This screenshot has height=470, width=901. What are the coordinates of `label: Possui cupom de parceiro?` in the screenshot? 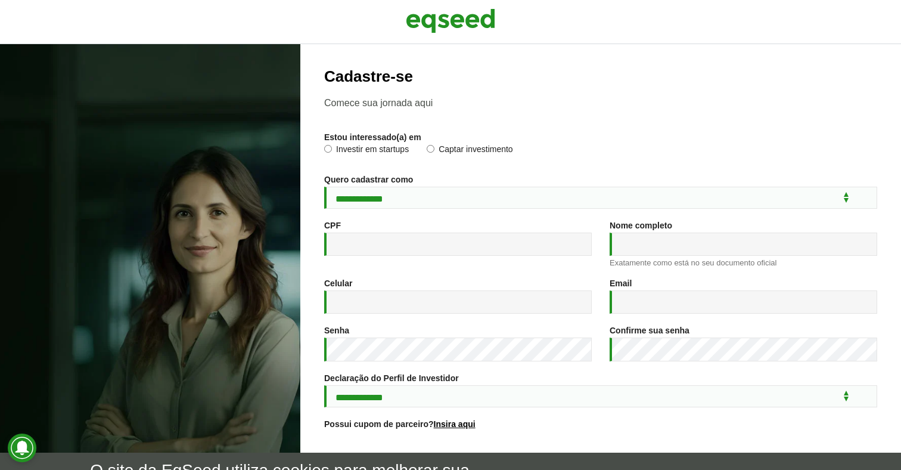 It's located at (400, 424).